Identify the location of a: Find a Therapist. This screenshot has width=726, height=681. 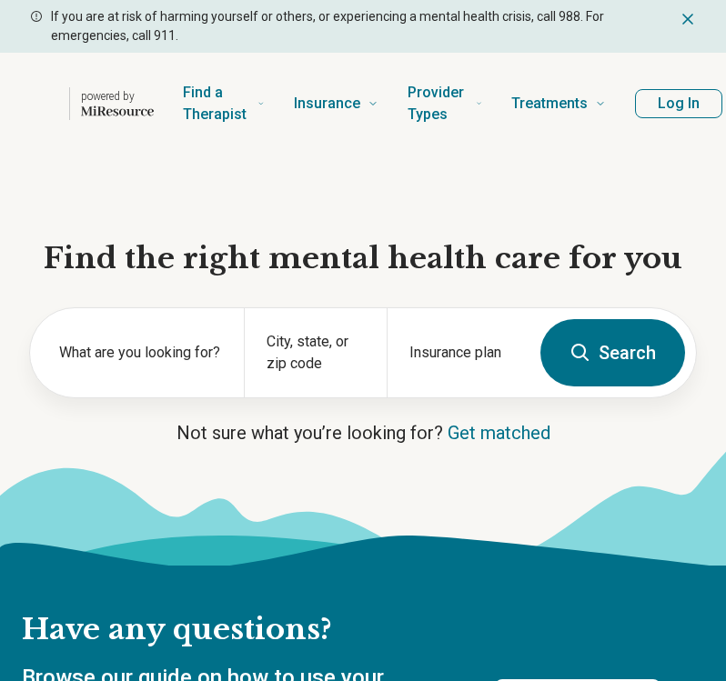
(224, 104).